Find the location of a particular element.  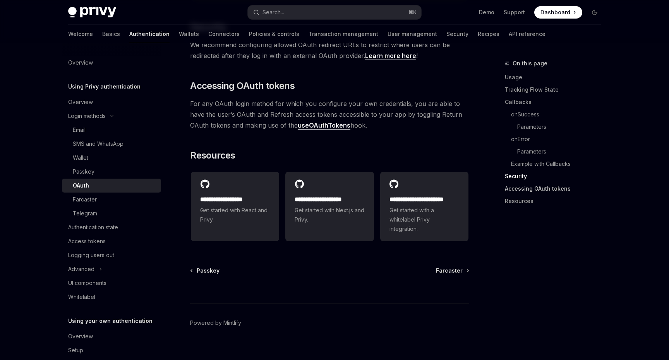

a: Policies & controls is located at coordinates (274, 34).